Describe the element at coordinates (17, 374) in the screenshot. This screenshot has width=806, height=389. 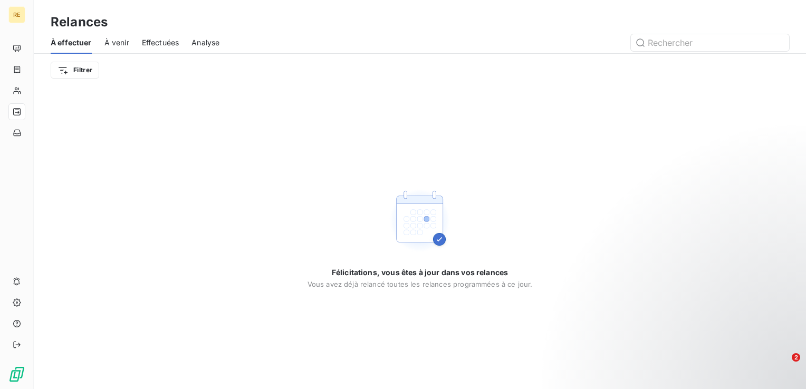
I see `img: Logo LeanPay` at that location.